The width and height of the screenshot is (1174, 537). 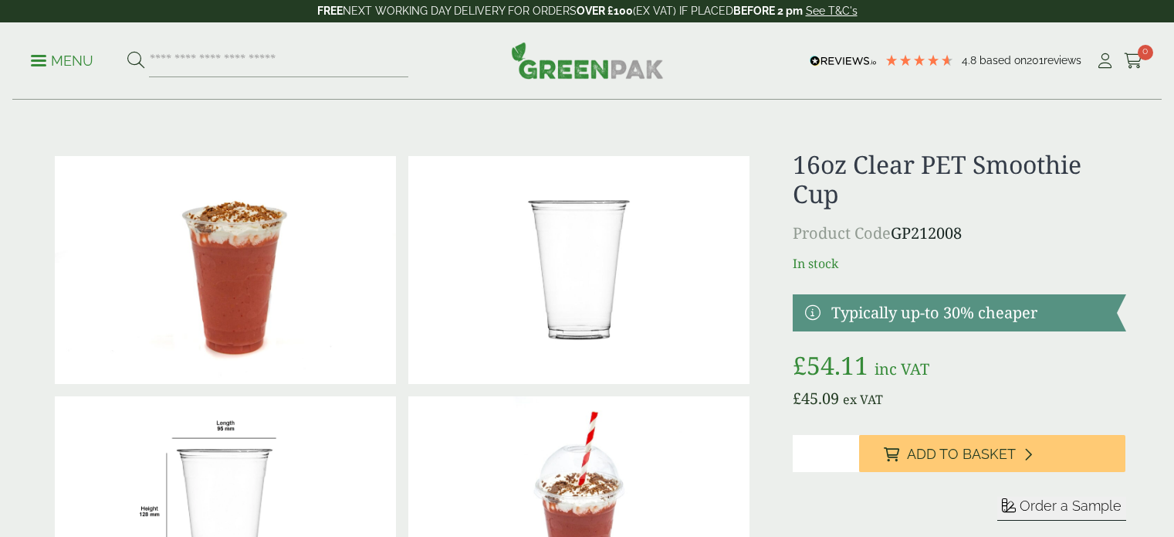 What do you see at coordinates (1133, 61) in the screenshot?
I see `a: 0` at bounding box center [1133, 61].